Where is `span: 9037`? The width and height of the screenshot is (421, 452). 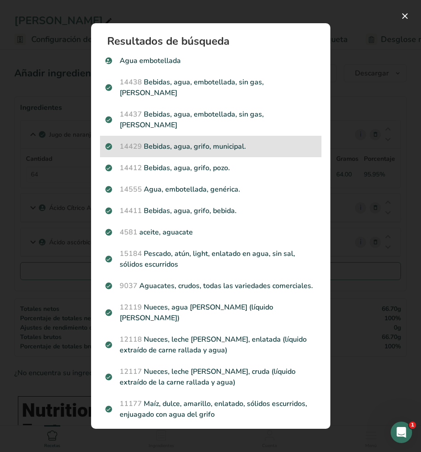 span: 9037 is located at coordinates (129, 286).